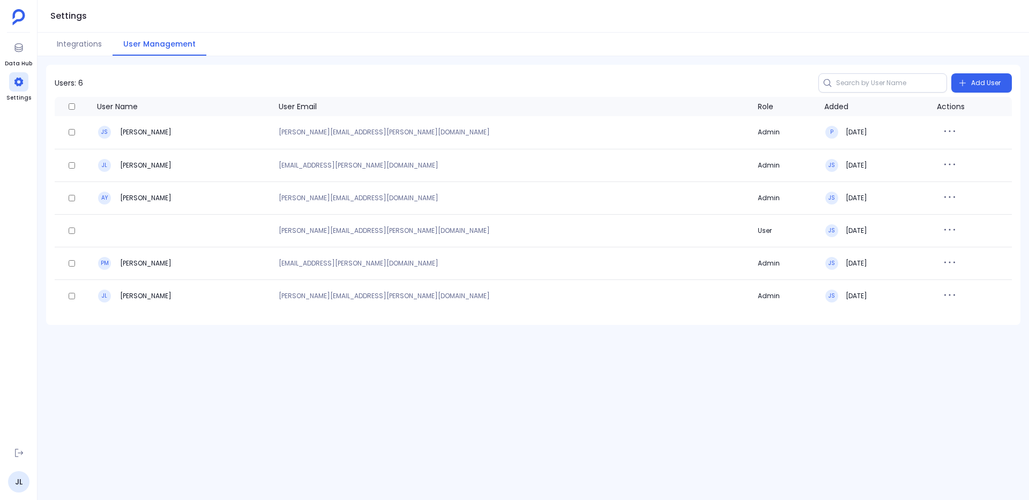 The height and width of the screenshot is (500, 1029). What do you see at coordinates (19, 87) in the screenshot?
I see `a: Settings` at bounding box center [19, 87].